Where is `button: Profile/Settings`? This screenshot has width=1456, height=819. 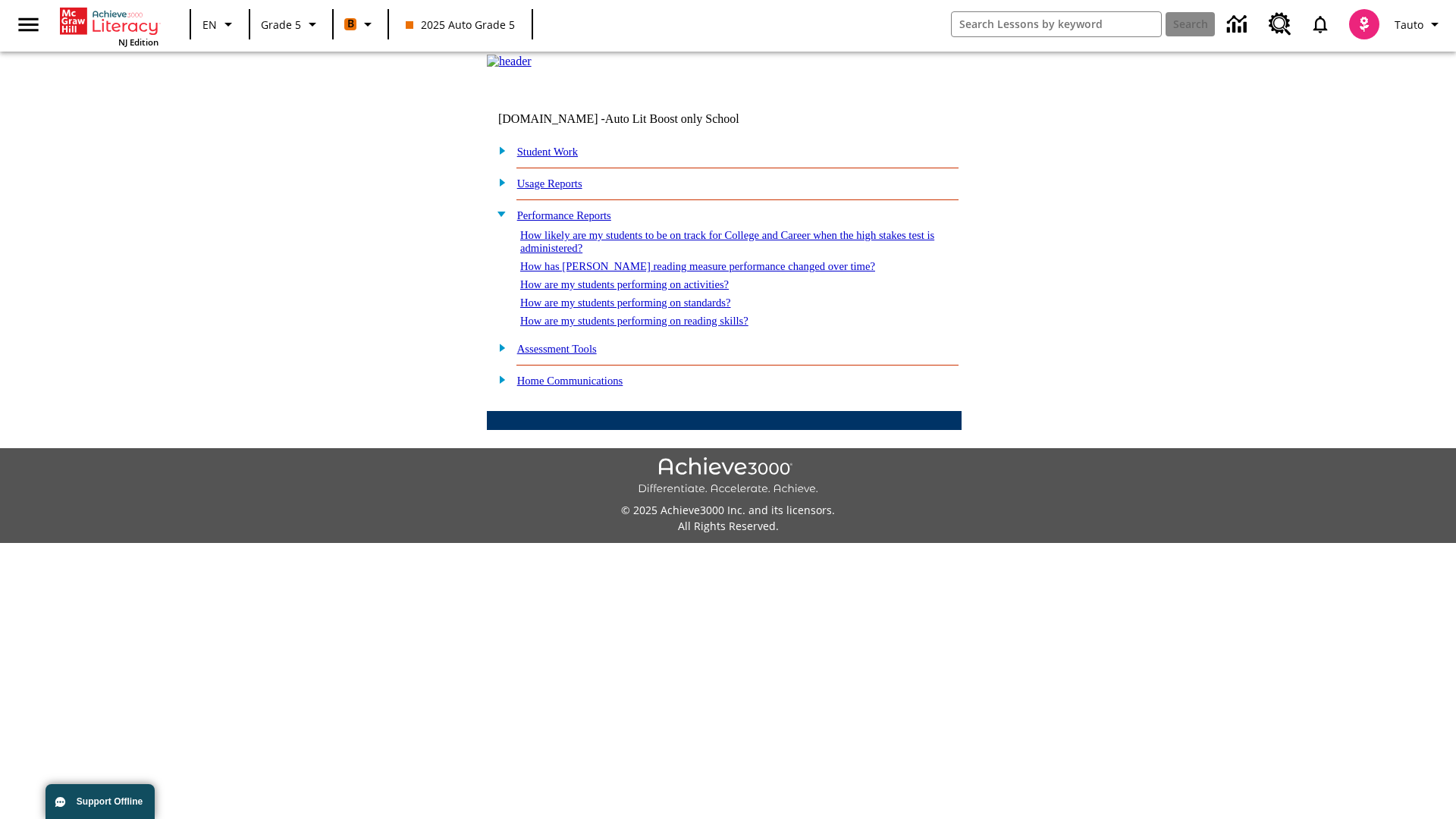 button: Profile/Settings is located at coordinates (1419, 24).